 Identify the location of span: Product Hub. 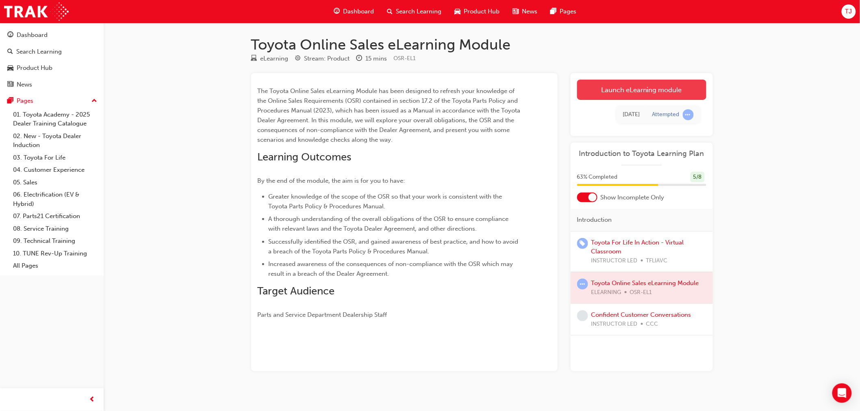
(482, 11).